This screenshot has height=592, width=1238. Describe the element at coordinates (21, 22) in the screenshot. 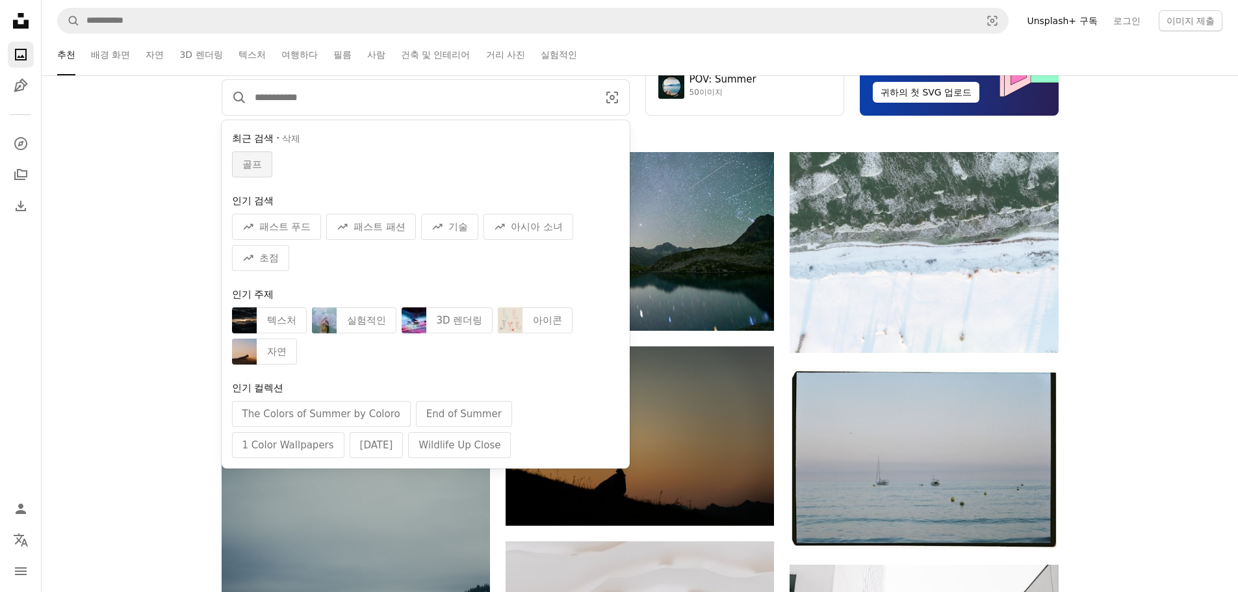

I see `a: 홈 — Unsplash` at that location.